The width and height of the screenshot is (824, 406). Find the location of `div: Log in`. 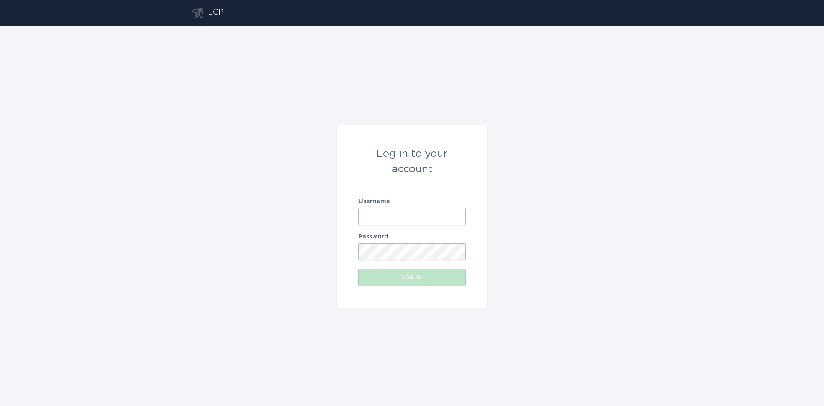

div: Log in is located at coordinates (412, 277).